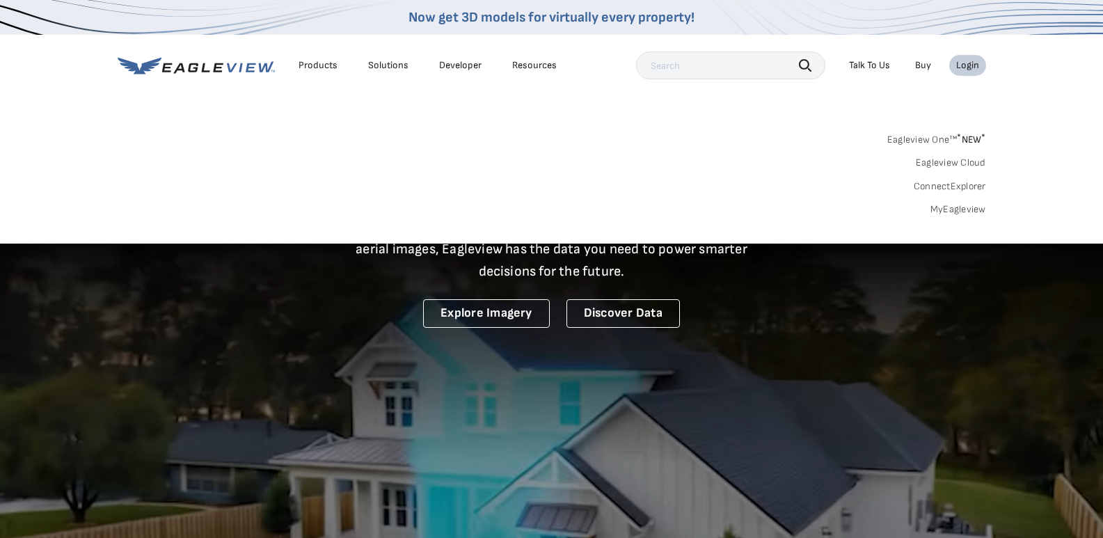  What do you see at coordinates (388, 65) in the screenshot?
I see `div: Solutions` at bounding box center [388, 65].